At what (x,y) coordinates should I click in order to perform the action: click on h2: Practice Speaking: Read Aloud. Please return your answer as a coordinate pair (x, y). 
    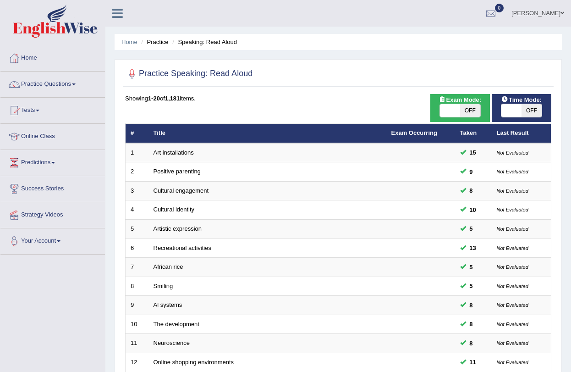
    Looking at the image, I should click on (189, 74).